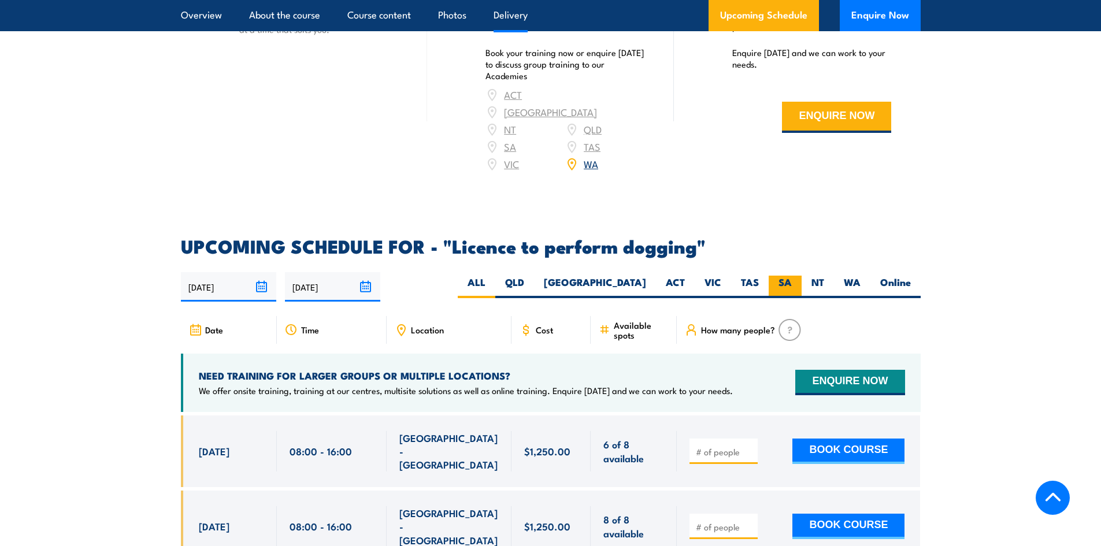 This screenshot has height=546, width=1101. What do you see at coordinates (466, 376) in the screenshot?
I see `h4: NEED TRAINING FOR LARGER GROUPS OR MULTIPLE LOCATIONS?` at bounding box center [466, 376].